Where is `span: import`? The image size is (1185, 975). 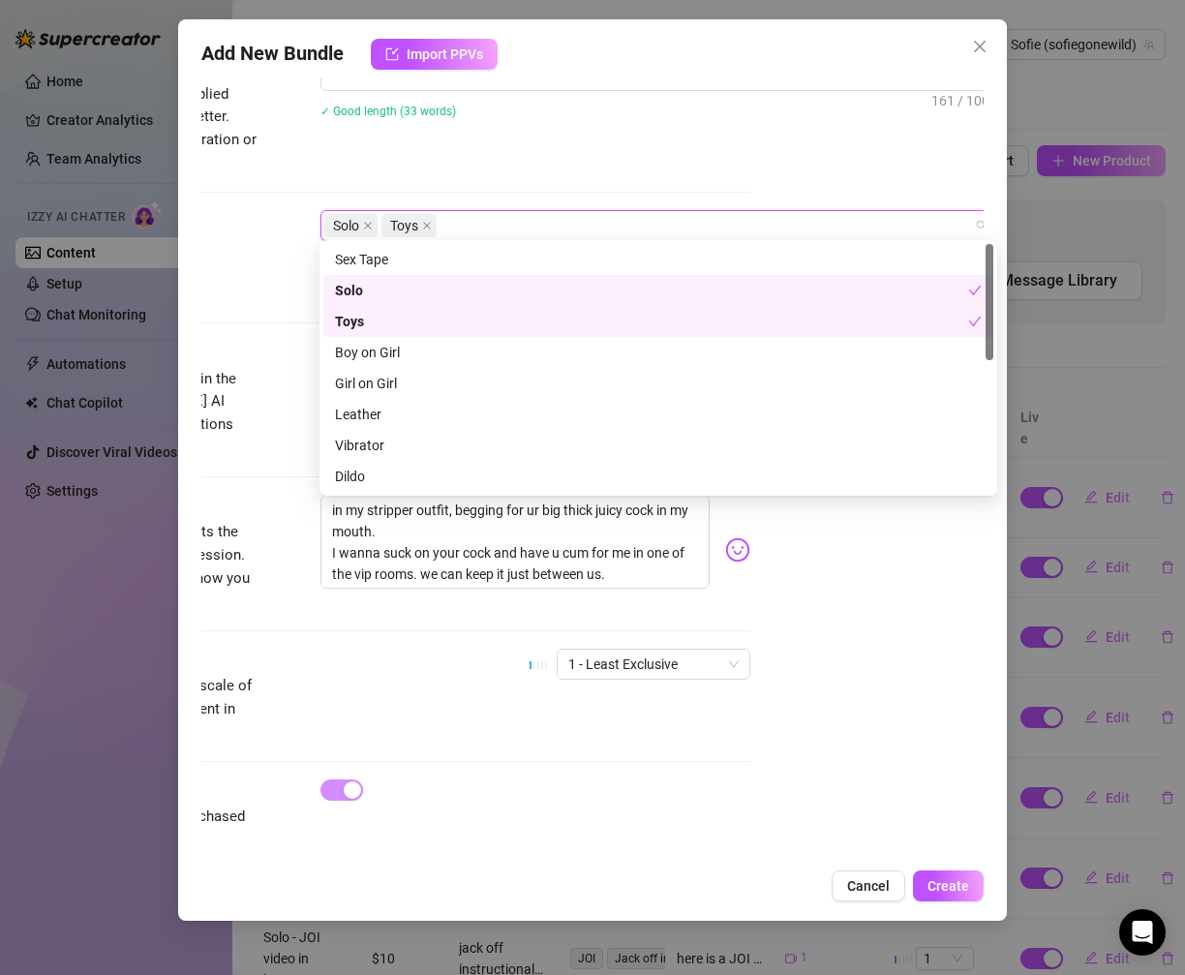 span: import is located at coordinates (392, 54).